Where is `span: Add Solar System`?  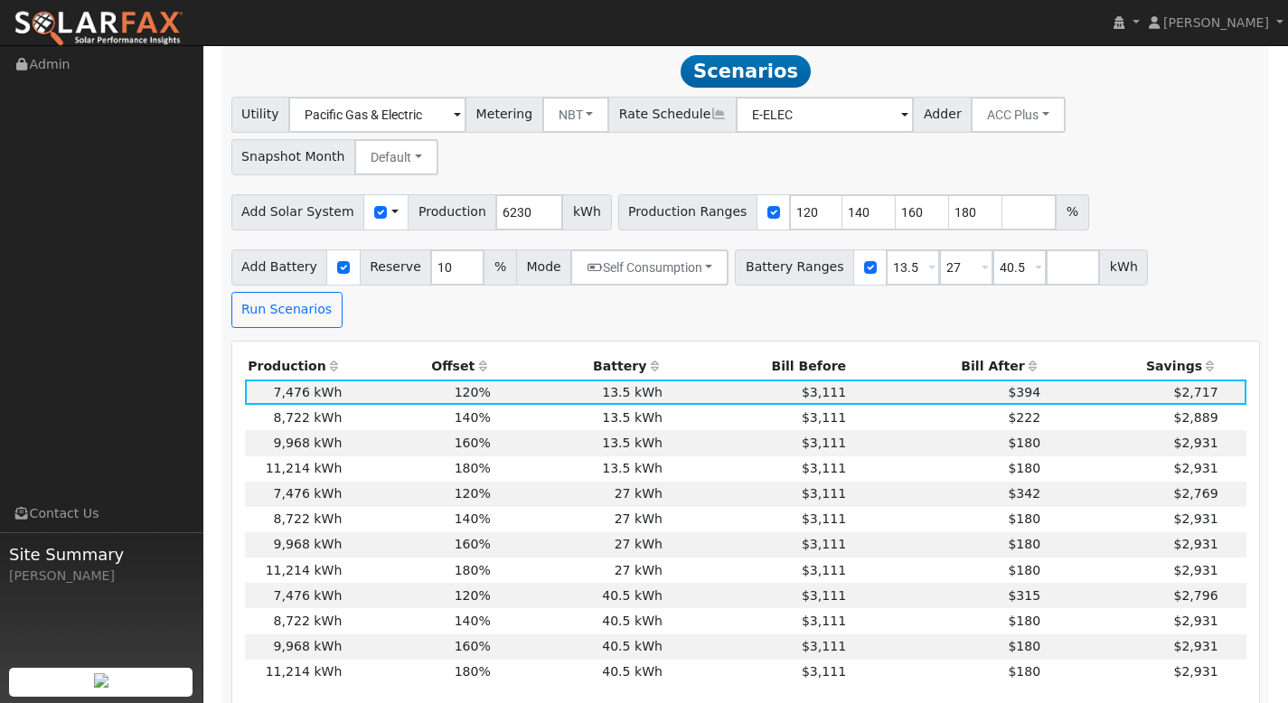 span: Add Solar System is located at coordinates (298, 212).